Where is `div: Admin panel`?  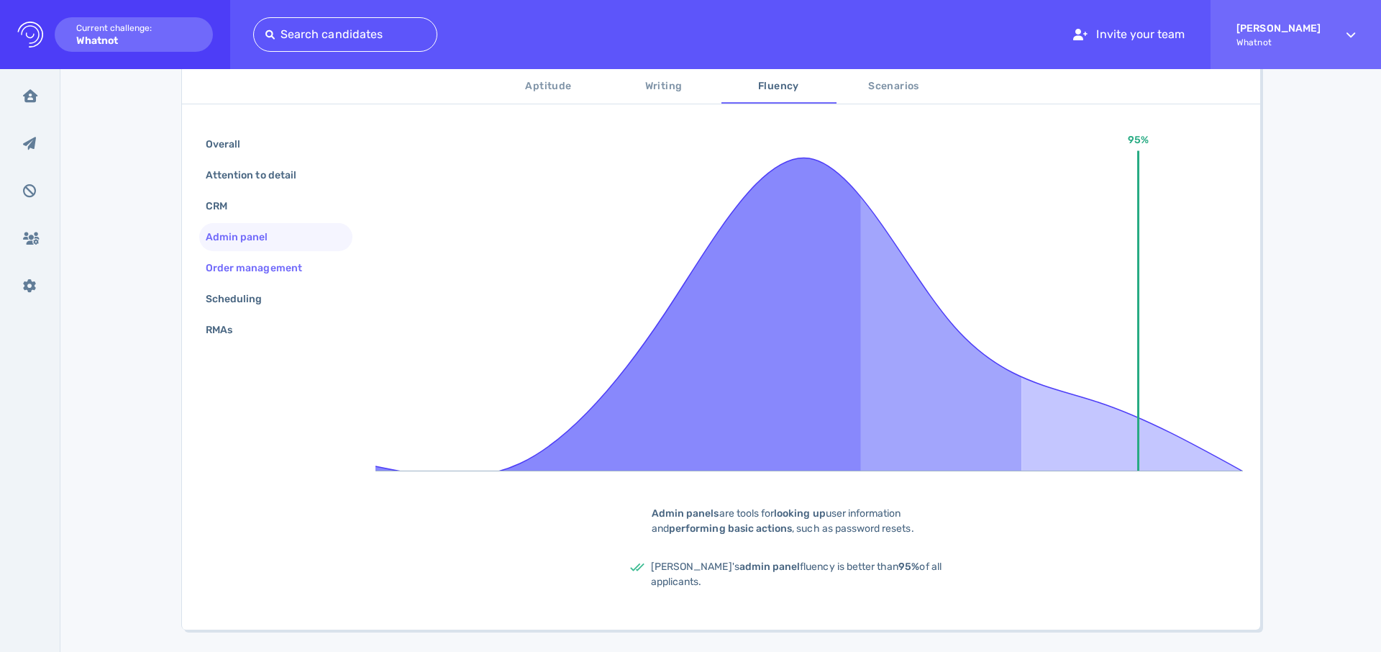 div: Admin panel is located at coordinates (244, 237).